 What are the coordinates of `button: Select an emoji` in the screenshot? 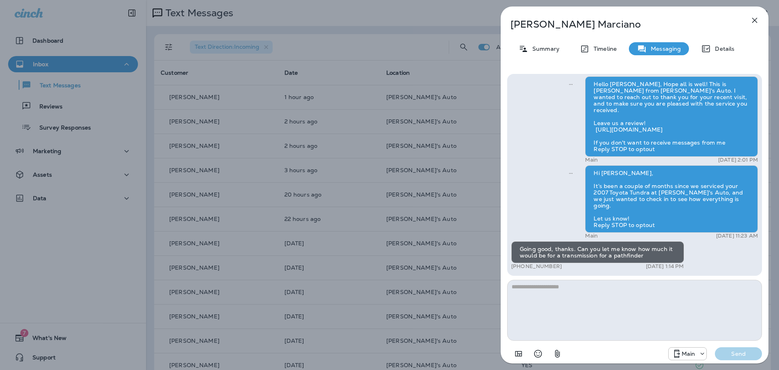 It's located at (538, 353).